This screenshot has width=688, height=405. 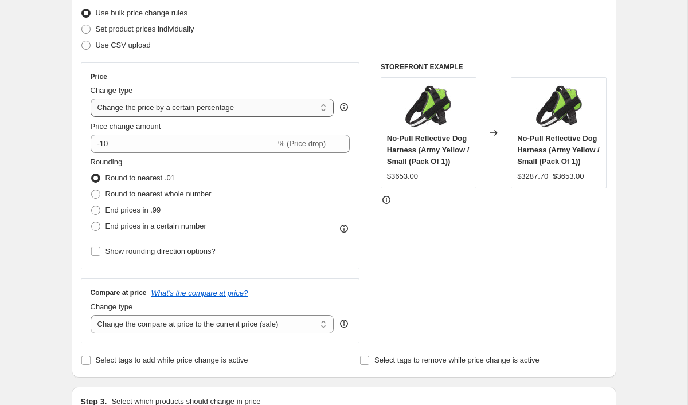 I want to click on span: Price change amount, so click(x=126, y=126).